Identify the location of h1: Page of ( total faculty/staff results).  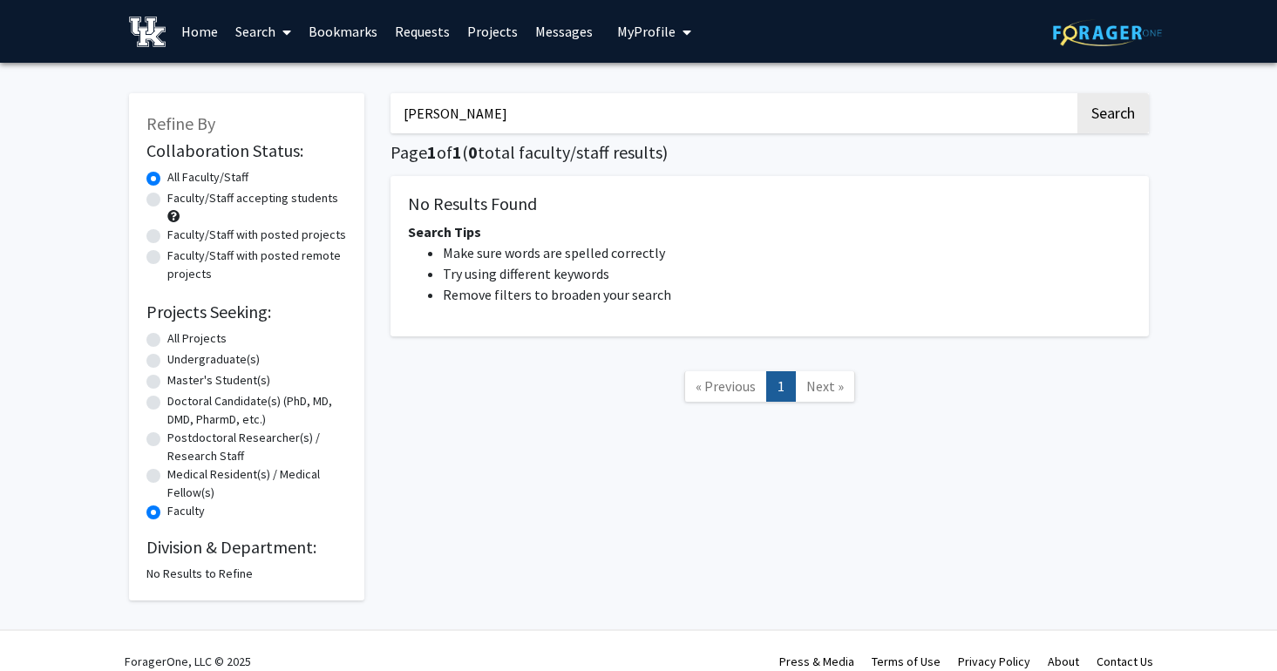
(770, 153).